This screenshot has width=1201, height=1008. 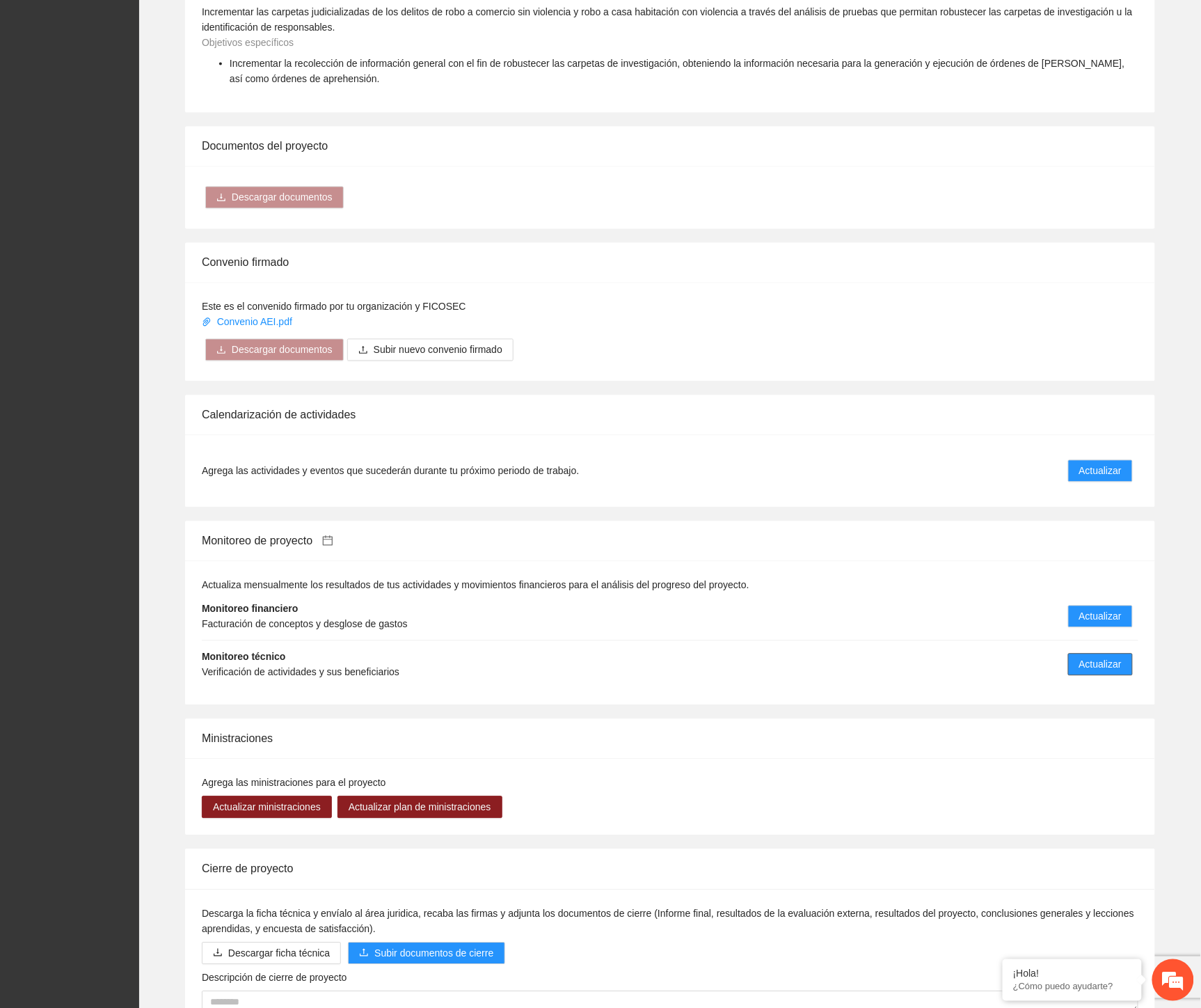 What do you see at coordinates (438, 350) in the screenshot?
I see `span: Subir nuevo convenio firmado` at bounding box center [438, 350].